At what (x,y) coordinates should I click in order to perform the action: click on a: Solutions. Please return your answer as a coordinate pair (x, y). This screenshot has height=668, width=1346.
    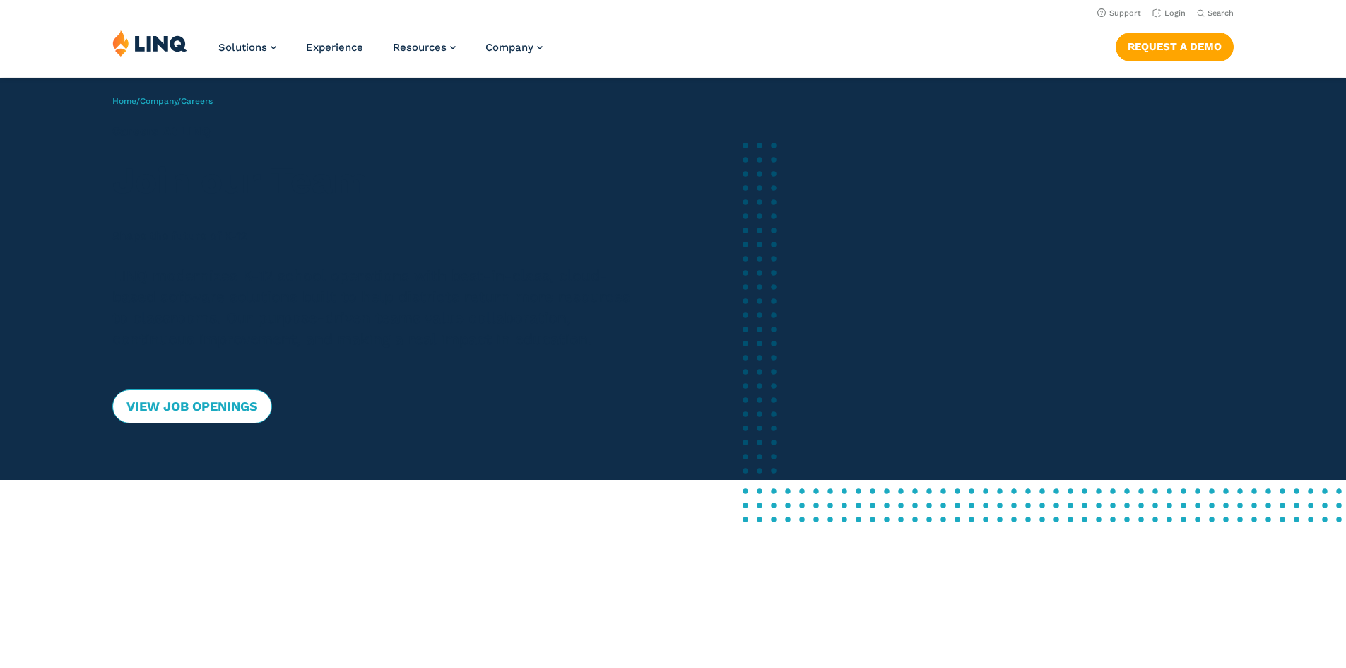
    Looking at the image, I should click on (247, 47).